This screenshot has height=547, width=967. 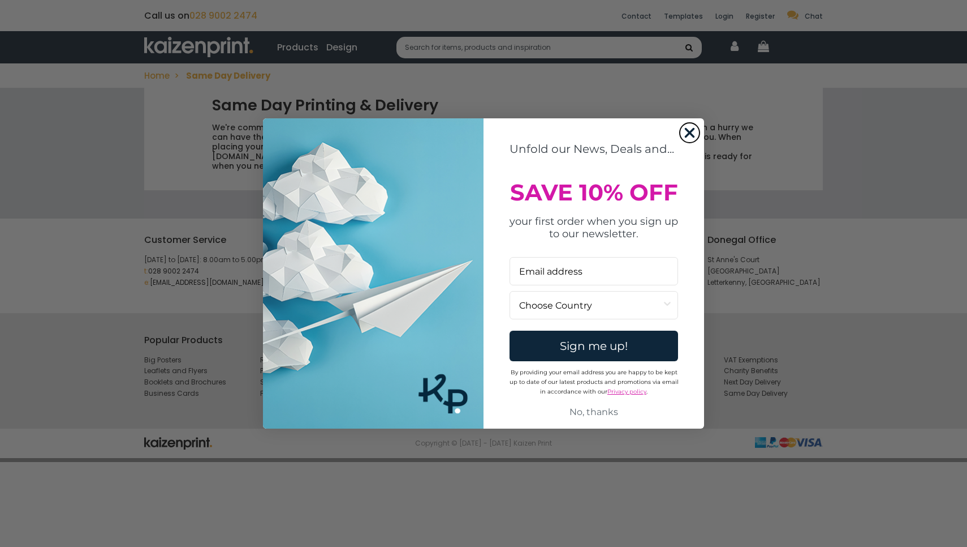 I want to click on button: Sign me up!, so click(x=594, y=346).